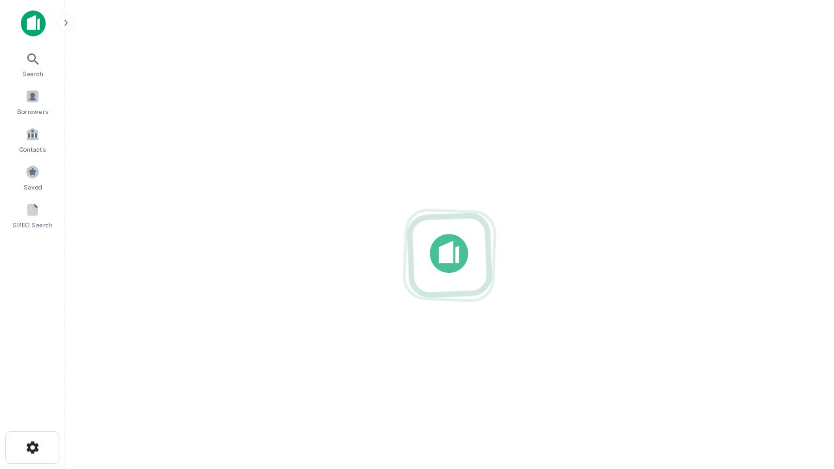 The height and width of the screenshot is (469, 834). I want to click on a: SREO Search, so click(33, 215).